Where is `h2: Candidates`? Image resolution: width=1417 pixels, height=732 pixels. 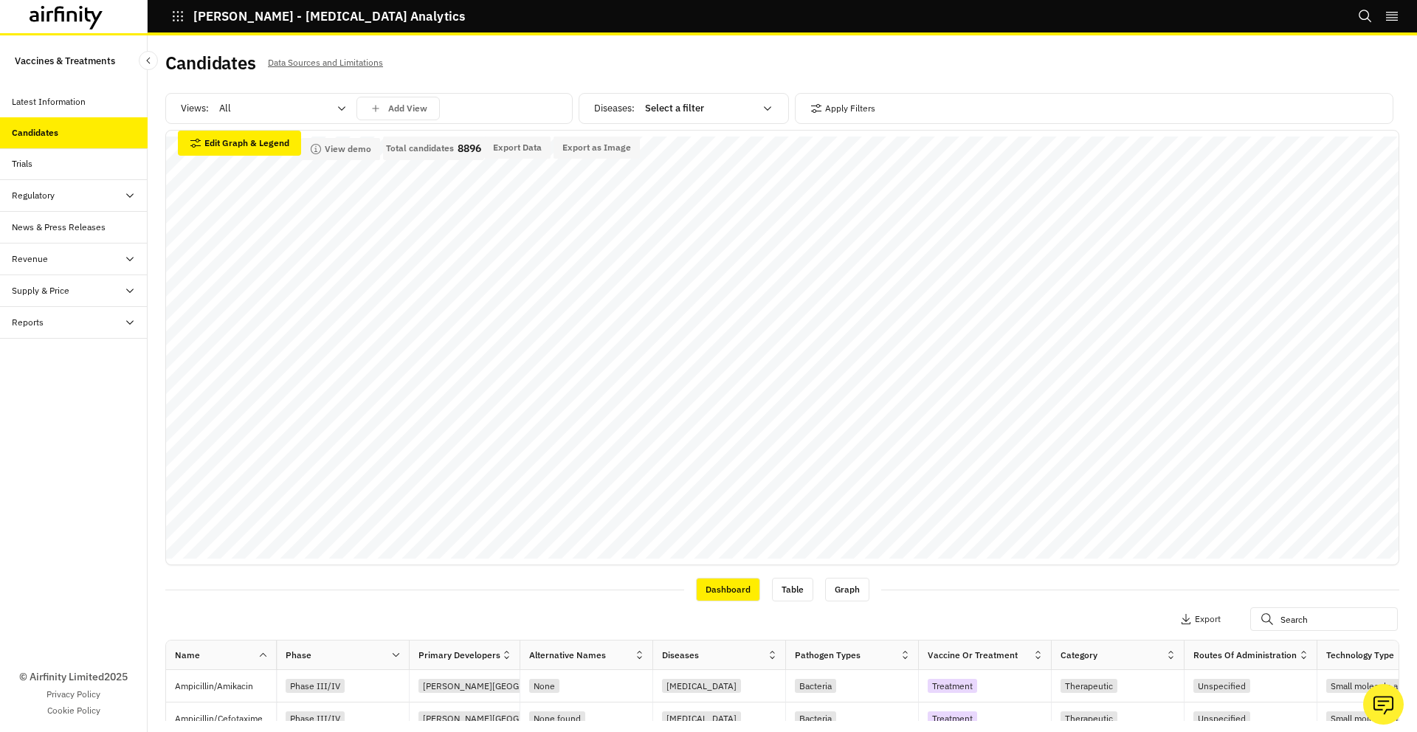 h2: Candidates is located at coordinates (210, 63).